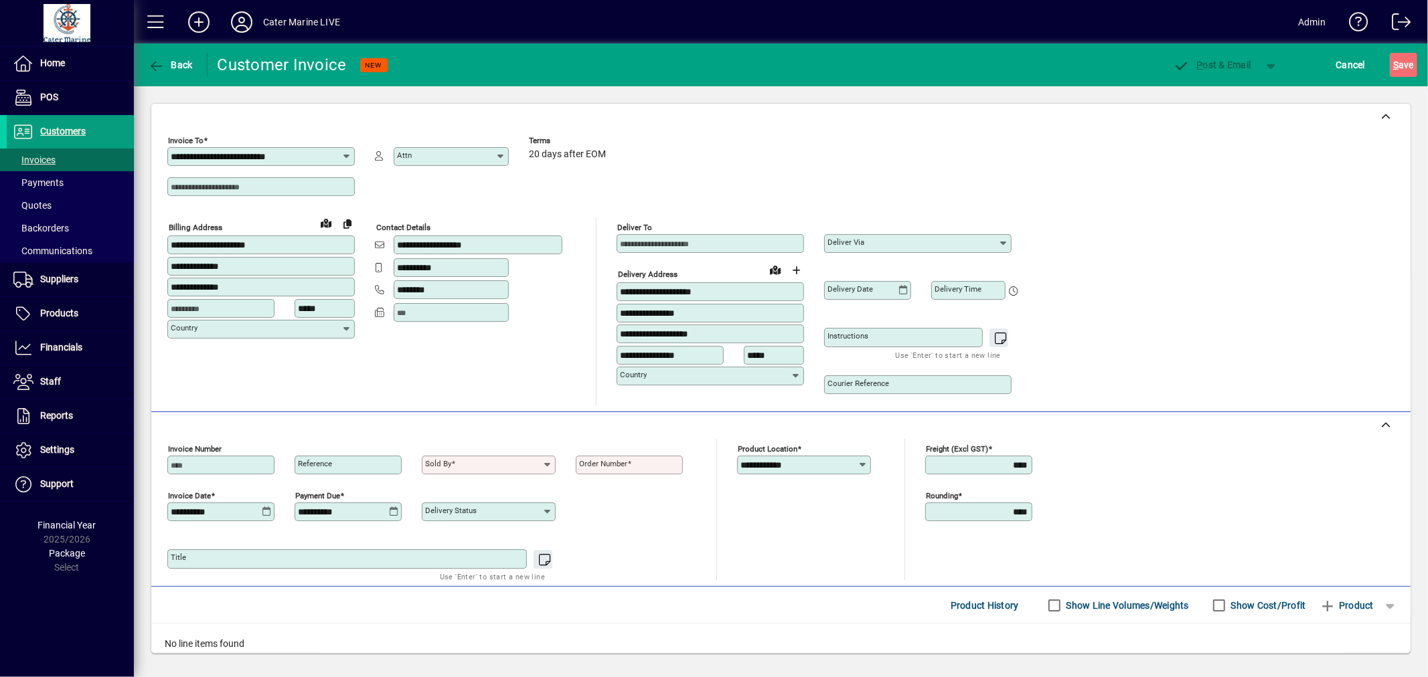 The height and width of the screenshot is (677, 1428). Describe the element at coordinates (57, 484) in the screenshot. I see `span: Support` at that location.